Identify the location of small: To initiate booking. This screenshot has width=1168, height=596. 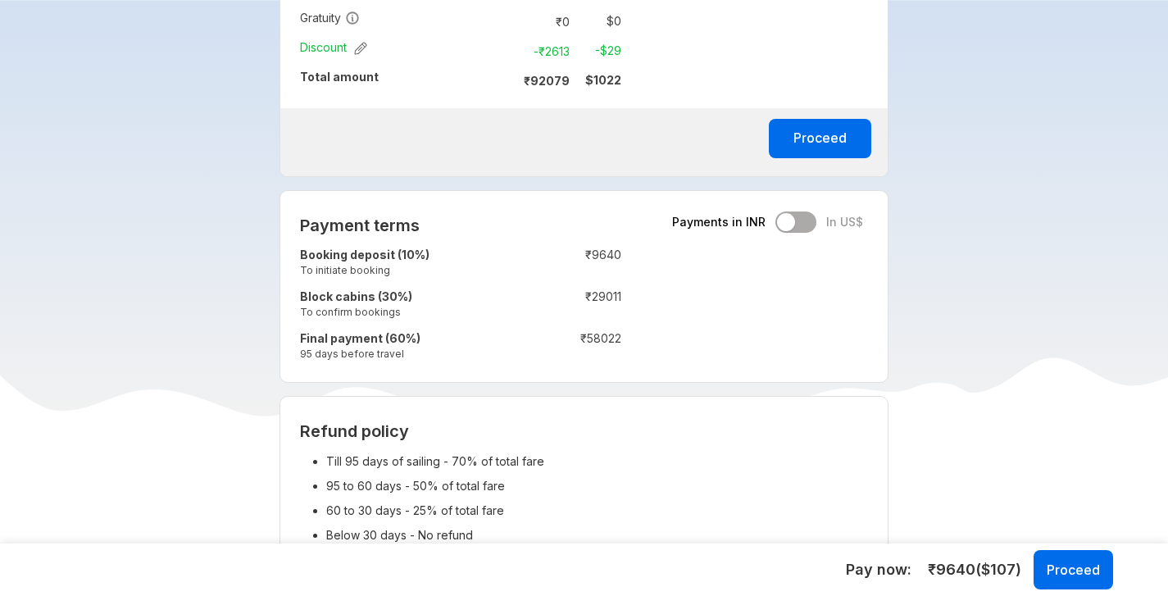
(407, 270).